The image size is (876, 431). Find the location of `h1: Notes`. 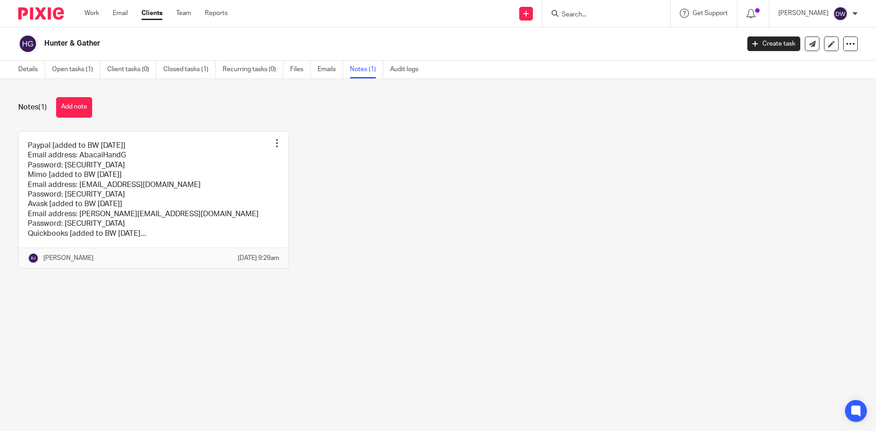

h1: Notes is located at coordinates (32, 107).